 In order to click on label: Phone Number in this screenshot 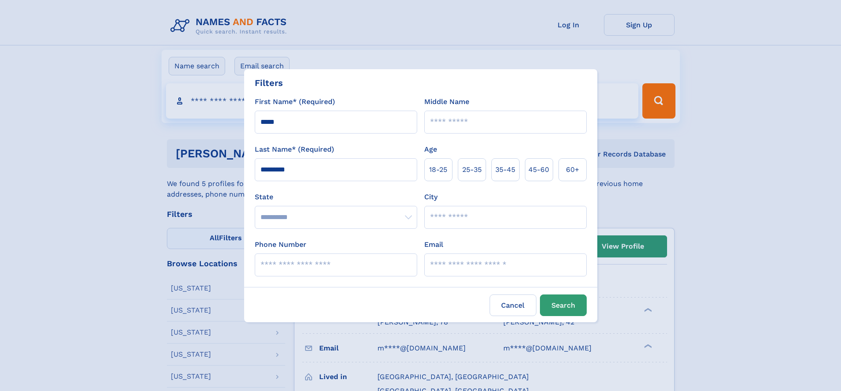, I will do `click(280, 245)`.